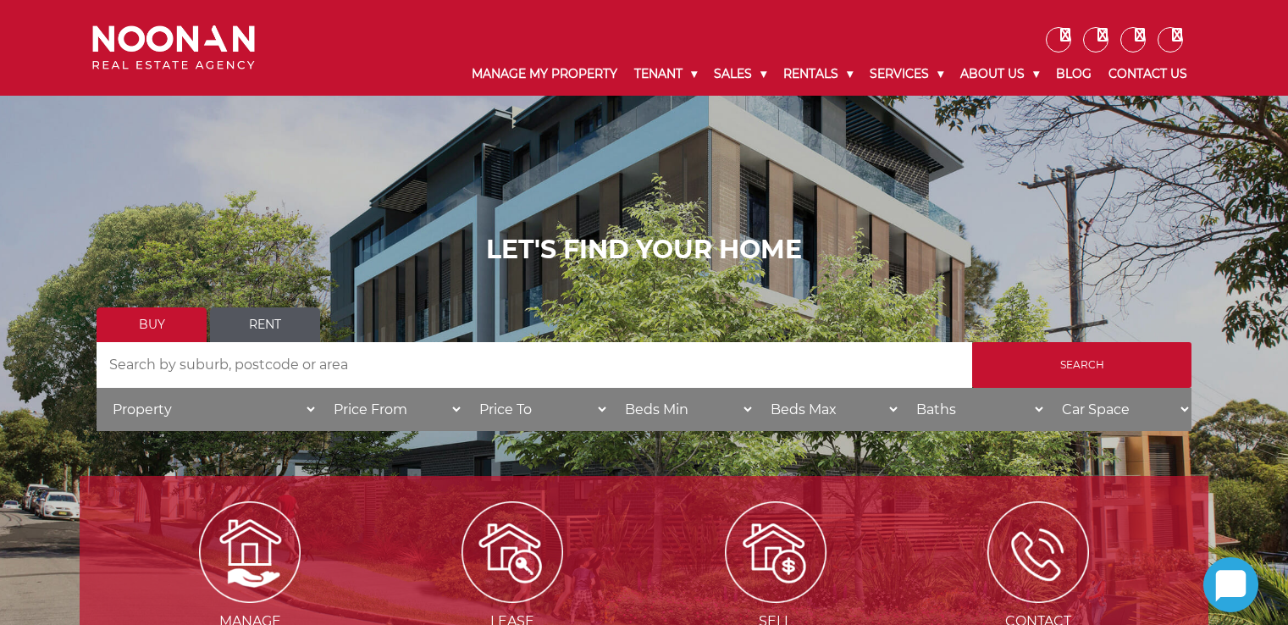 This screenshot has width=1288, height=625. Describe the element at coordinates (535, 365) in the screenshot. I see `input: Search by suburb, postcode or area` at that location.